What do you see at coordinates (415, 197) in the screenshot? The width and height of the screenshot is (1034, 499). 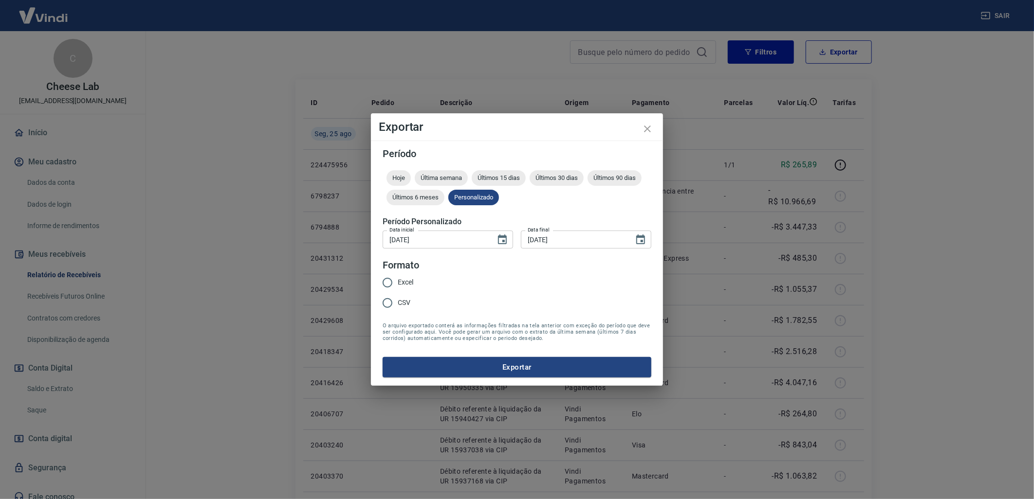 I see `span: Últimos 6 meses` at bounding box center [415, 197].